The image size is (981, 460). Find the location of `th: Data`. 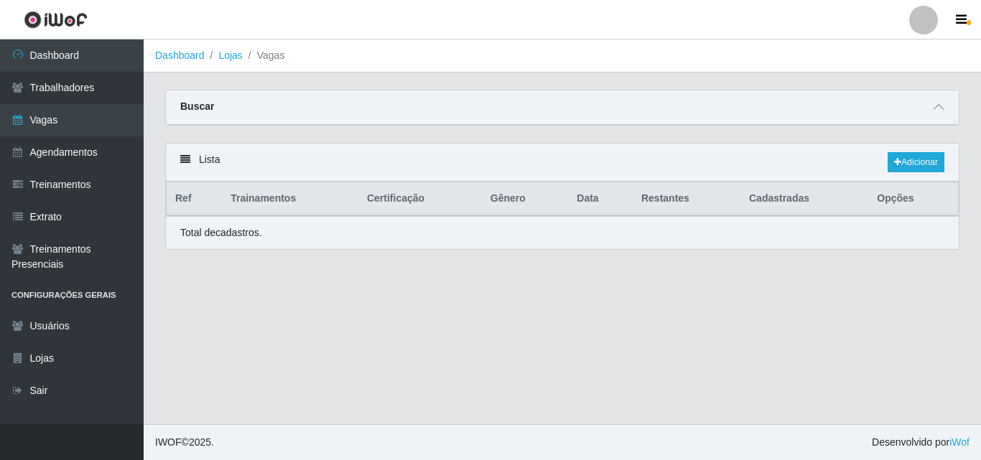

th: Data is located at coordinates (600, 199).